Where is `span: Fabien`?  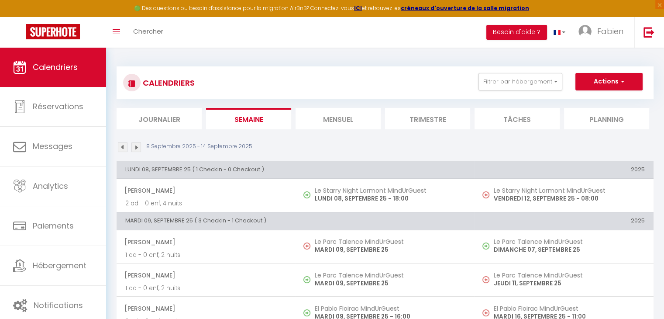 span: Fabien is located at coordinates (610, 31).